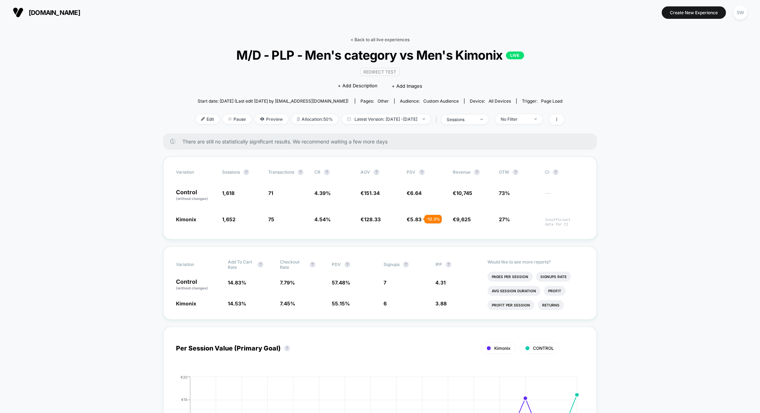  Describe the element at coordinates (231, 172) in the screenshot. I see `span: Sessions` at that location.